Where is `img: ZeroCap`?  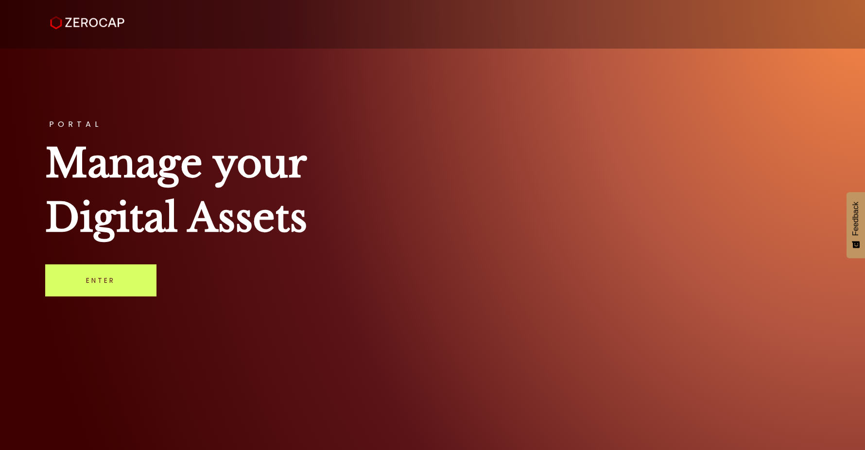
img: ZeroCap is located at coordinates (87, 23).